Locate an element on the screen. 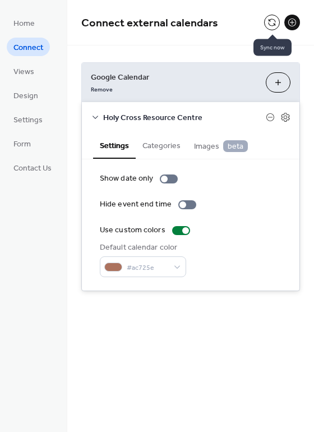 This screenshot has height=432, width=314. a: Views is located at coordinates (24, 71).